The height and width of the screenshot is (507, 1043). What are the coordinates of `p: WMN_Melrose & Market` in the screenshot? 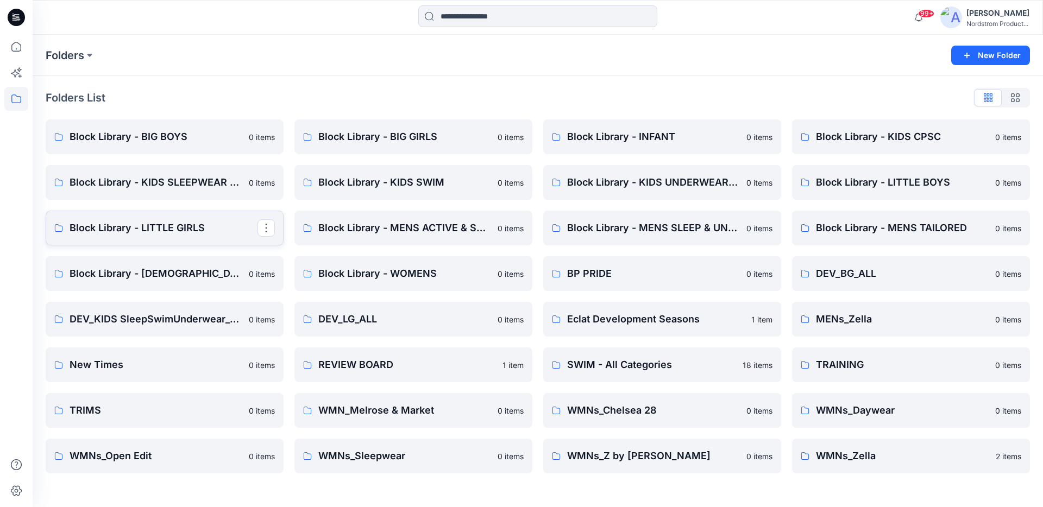 It's located at (405, 411).